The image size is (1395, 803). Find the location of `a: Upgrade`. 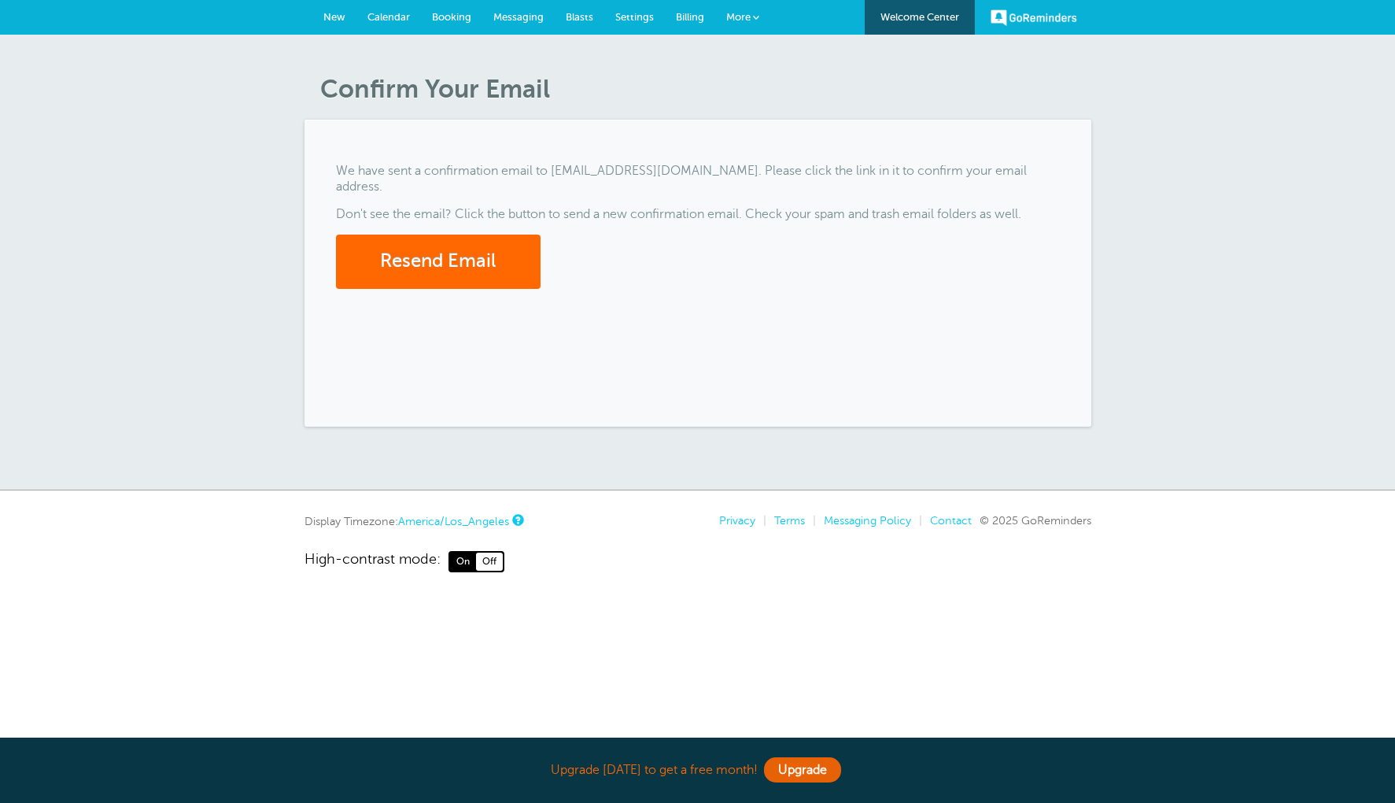

a: Upgrade is located at coordinates (803, 769).